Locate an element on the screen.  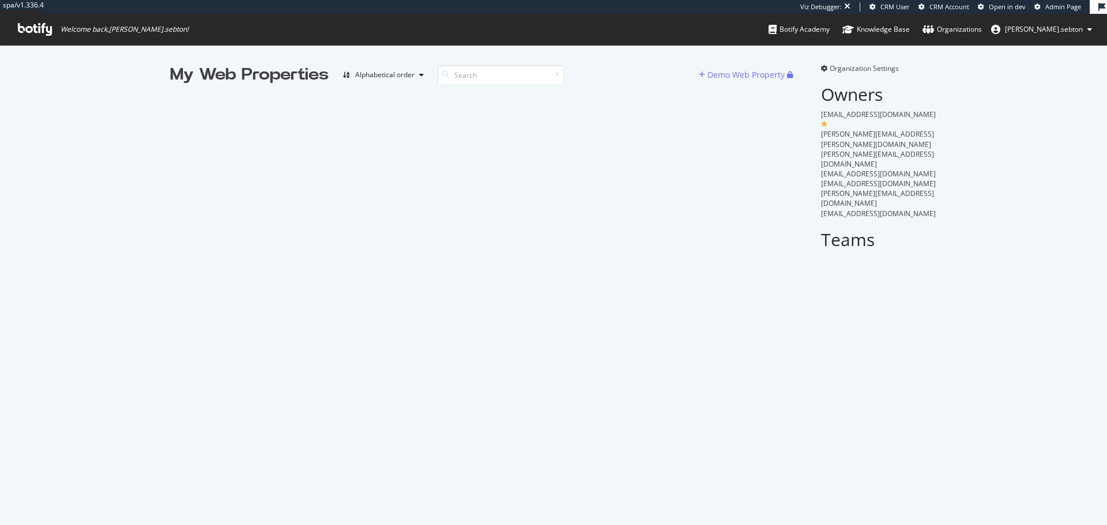
div: Viz Debugger: is located at coordinates (821, 7).